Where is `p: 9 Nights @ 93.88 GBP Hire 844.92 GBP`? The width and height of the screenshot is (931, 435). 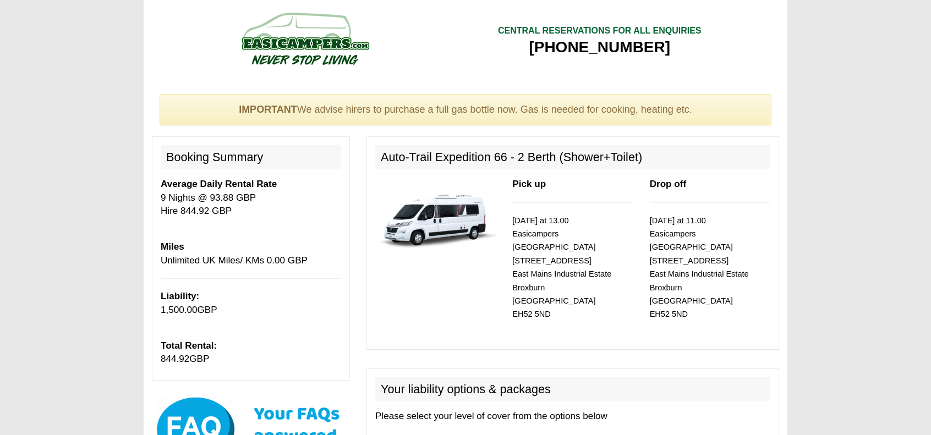
p: 9 Nights @ 93.88 GBP Hire 844.92 GBP is located at coordinates (251, 198).